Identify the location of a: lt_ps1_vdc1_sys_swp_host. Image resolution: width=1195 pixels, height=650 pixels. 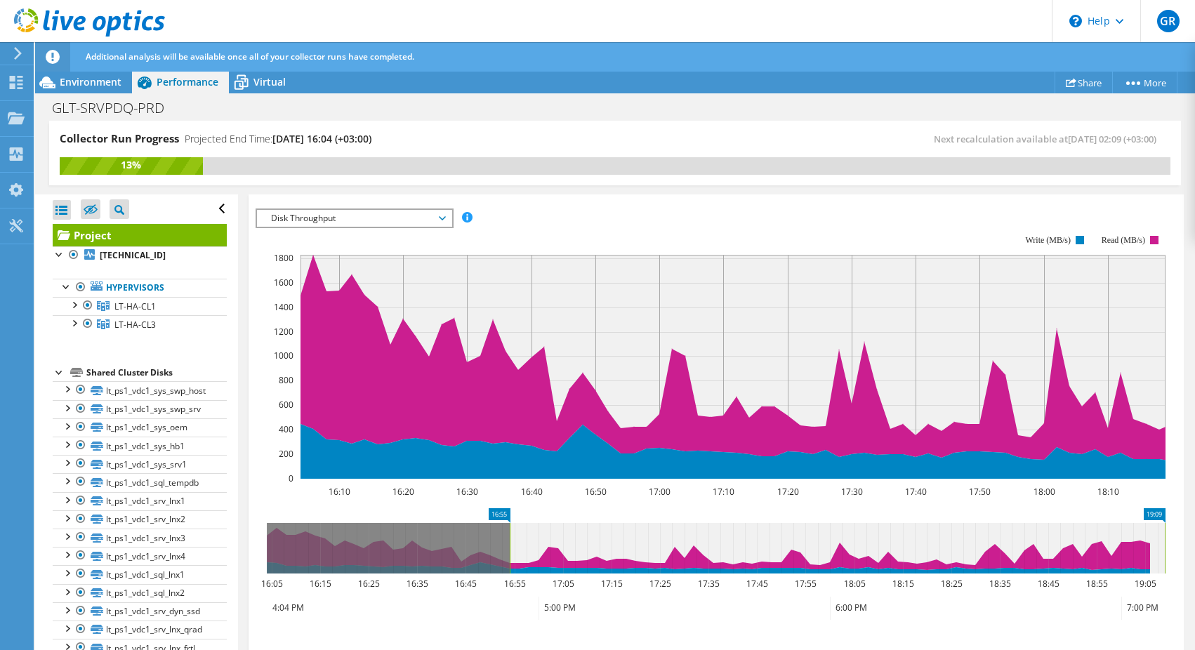
(140, 390).